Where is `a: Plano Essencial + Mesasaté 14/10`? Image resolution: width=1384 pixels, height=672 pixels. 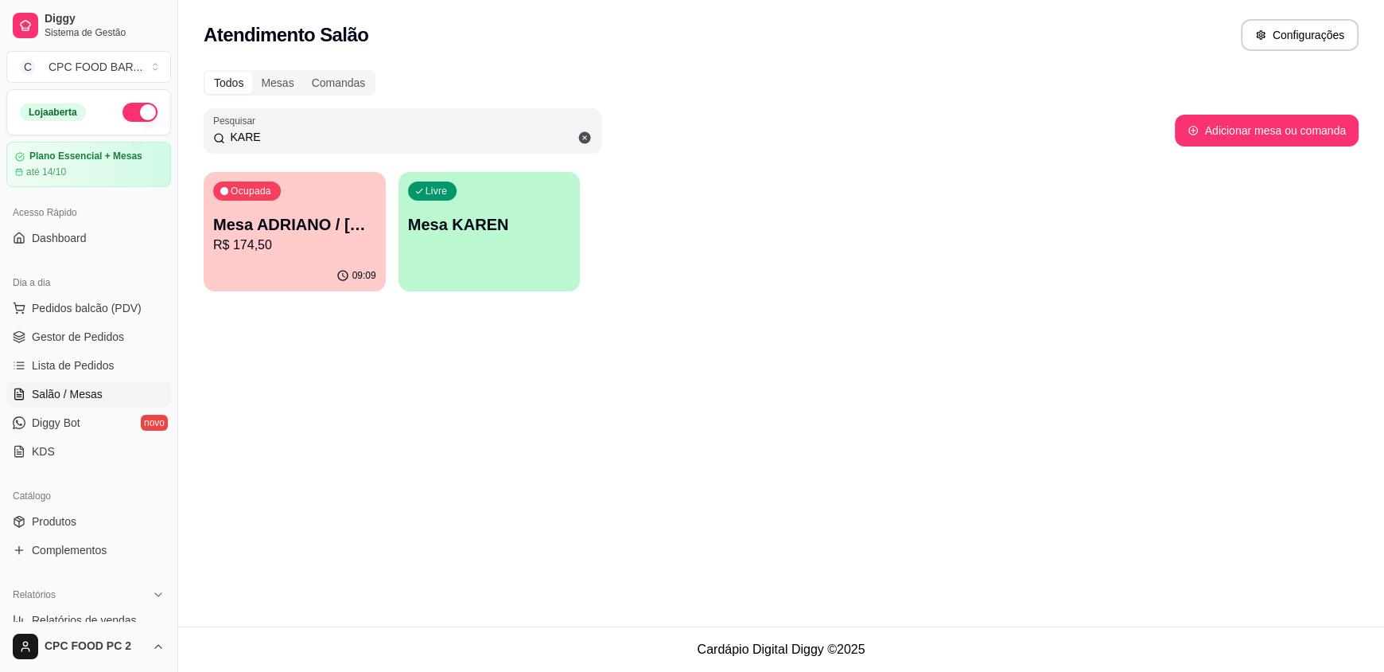
a: Plano Essencial + Mesasaté 14/10 is located at coordinates (88, 164).